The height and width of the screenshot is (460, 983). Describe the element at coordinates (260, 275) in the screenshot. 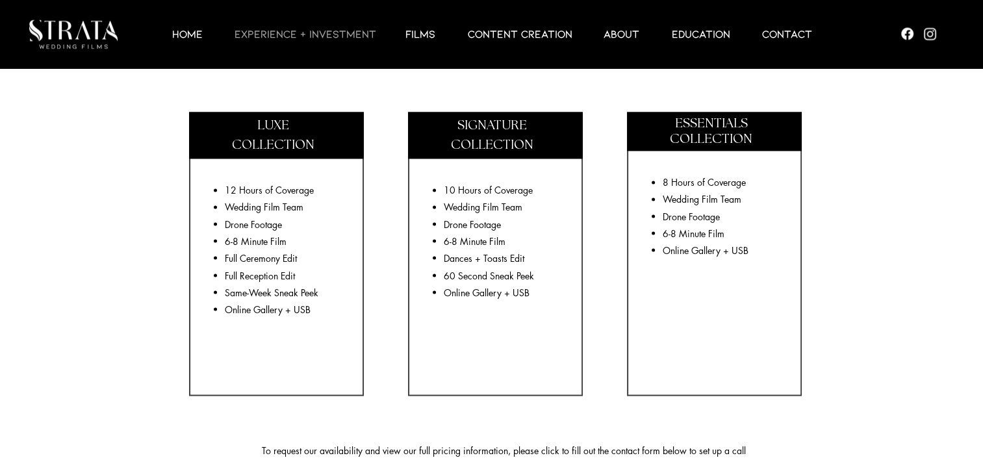

I see `span: Full Reception Edit` at that location.